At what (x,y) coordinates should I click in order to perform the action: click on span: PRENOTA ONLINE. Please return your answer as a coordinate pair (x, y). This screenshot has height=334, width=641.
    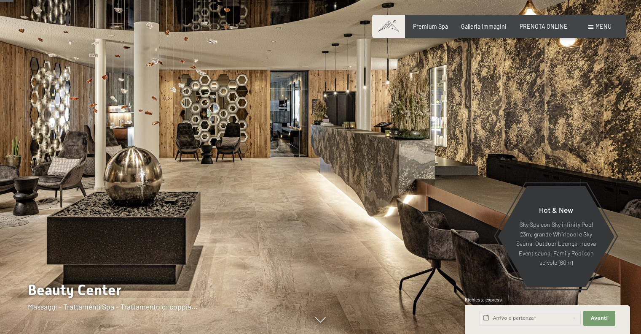
    Looking at the image, I should click on (544, 26).